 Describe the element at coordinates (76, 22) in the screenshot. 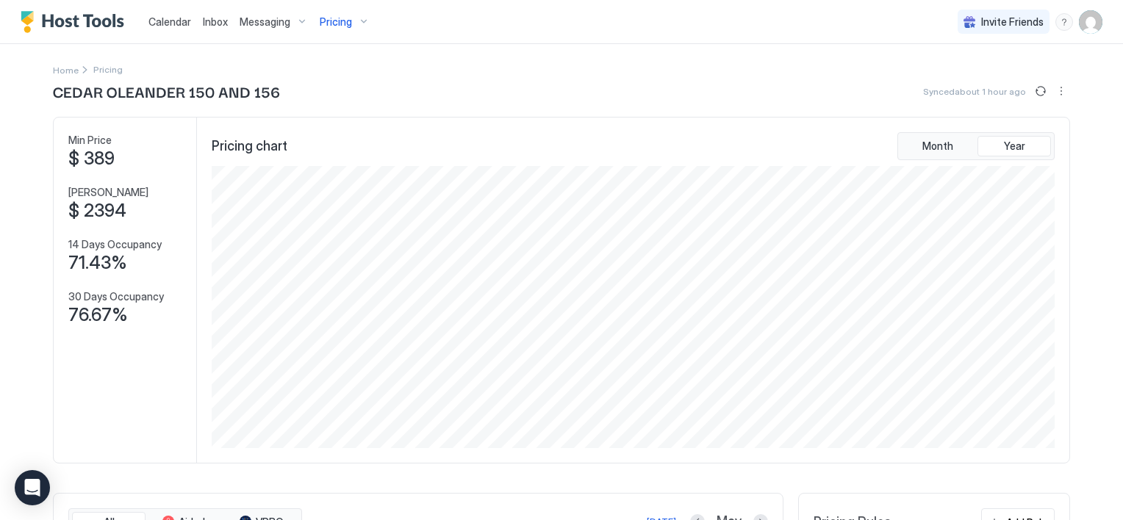

I see `div: Host Tools Logo` at that location.